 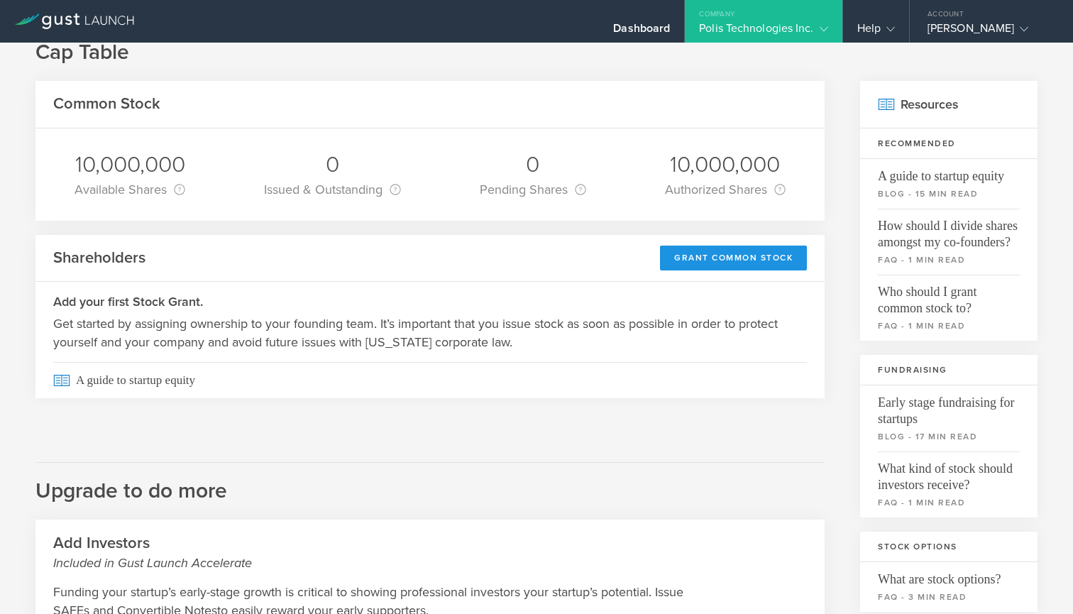 What do you see at coordinates (949, 370) in the screenshot?
I see `h3: Fundraising` at bounding box center [949, 370].